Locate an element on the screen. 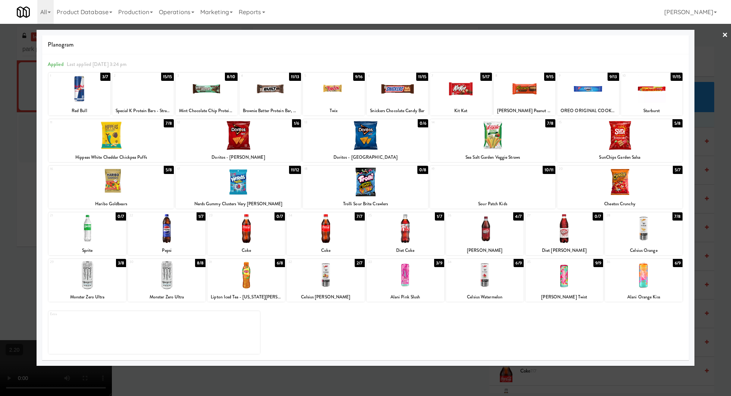 This screenshot has width=731, height=396. div: 23 is located at coordinates (227, 215).